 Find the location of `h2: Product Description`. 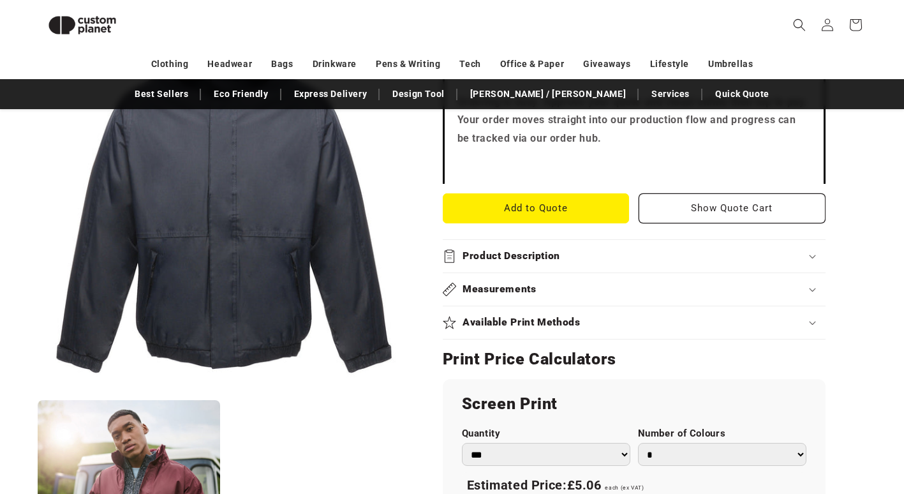

h2: Product Description is located at coordinates (511, 256).